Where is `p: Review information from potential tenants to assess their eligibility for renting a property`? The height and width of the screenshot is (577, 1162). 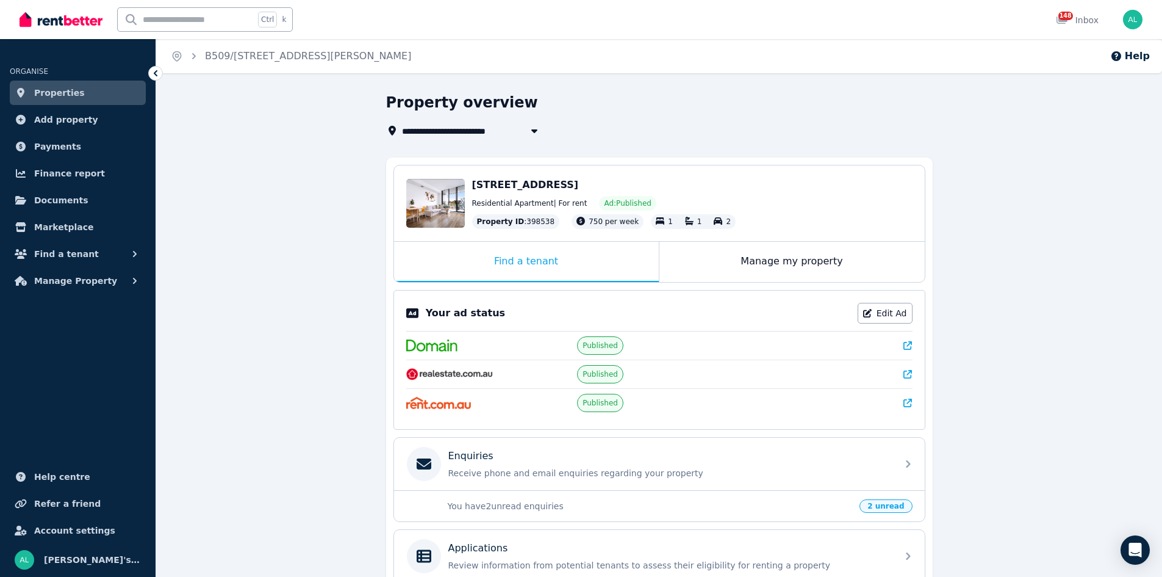 p: Review information from potential tenants to assess their eligibility for renting a property is located at coordinates (669, 565).